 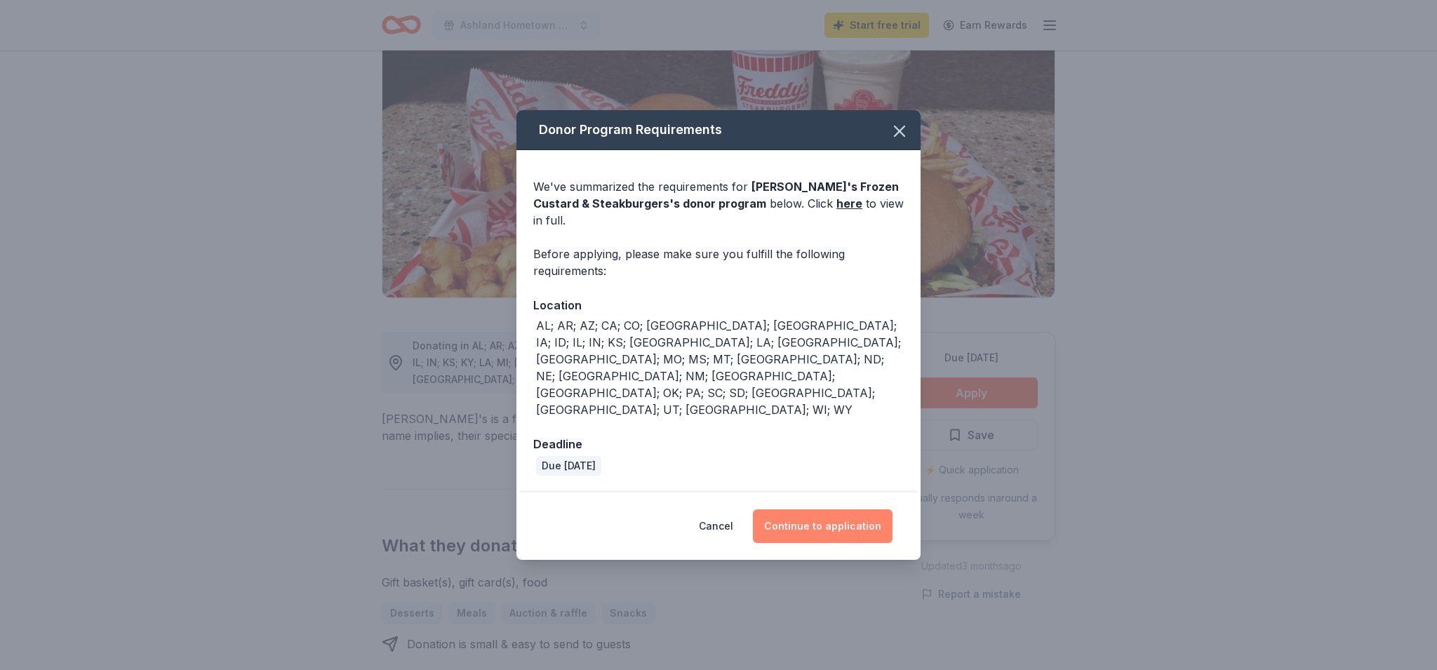 What do you see at coordinates (716, 526) in the screenshot?
I see `button: Cancel` at bounding box center [716, 526].